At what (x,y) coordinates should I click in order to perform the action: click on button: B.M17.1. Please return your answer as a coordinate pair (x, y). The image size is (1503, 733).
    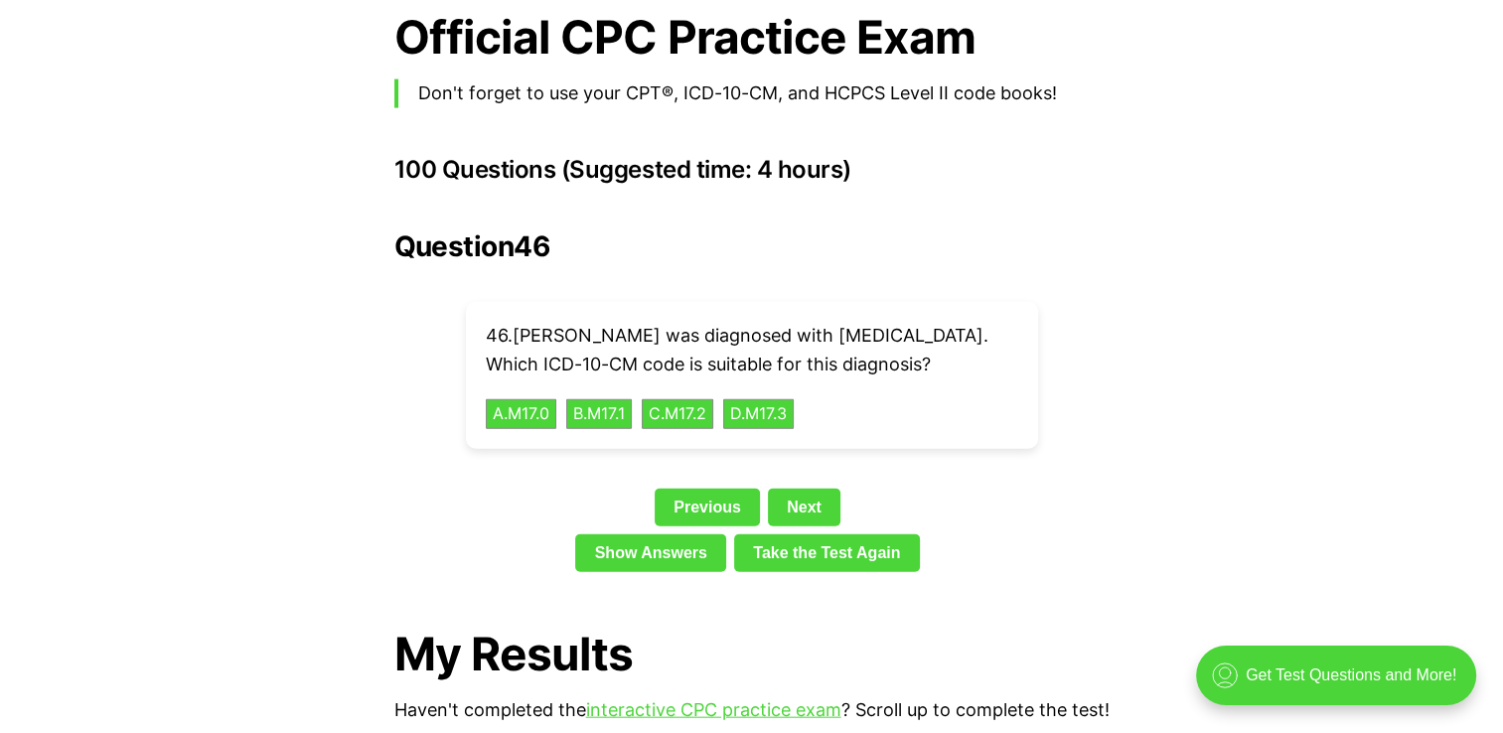
    Looking at the image, I should click on (599, 414).